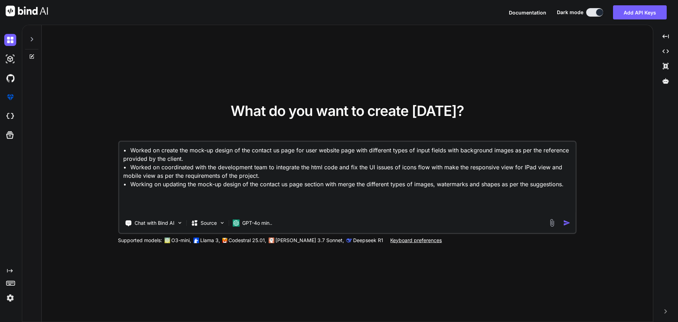 The image size is (678, 322). What do you see at coordinates (225, 240) in the screenshot?
I see `img: Mistral-AI` at bounding box center [225, 240].